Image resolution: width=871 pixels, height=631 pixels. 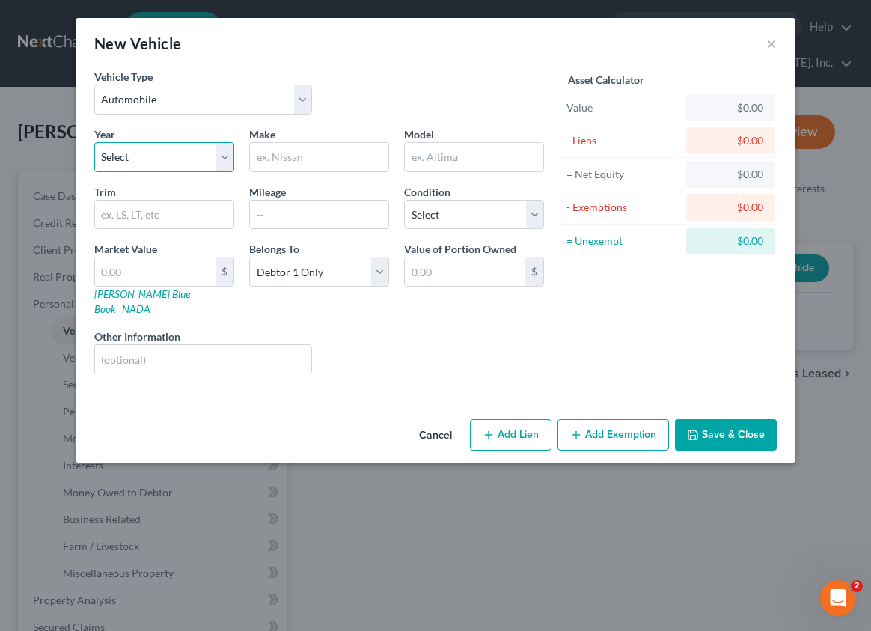 I want to click on label: Trim, so click(x=105, y=192).